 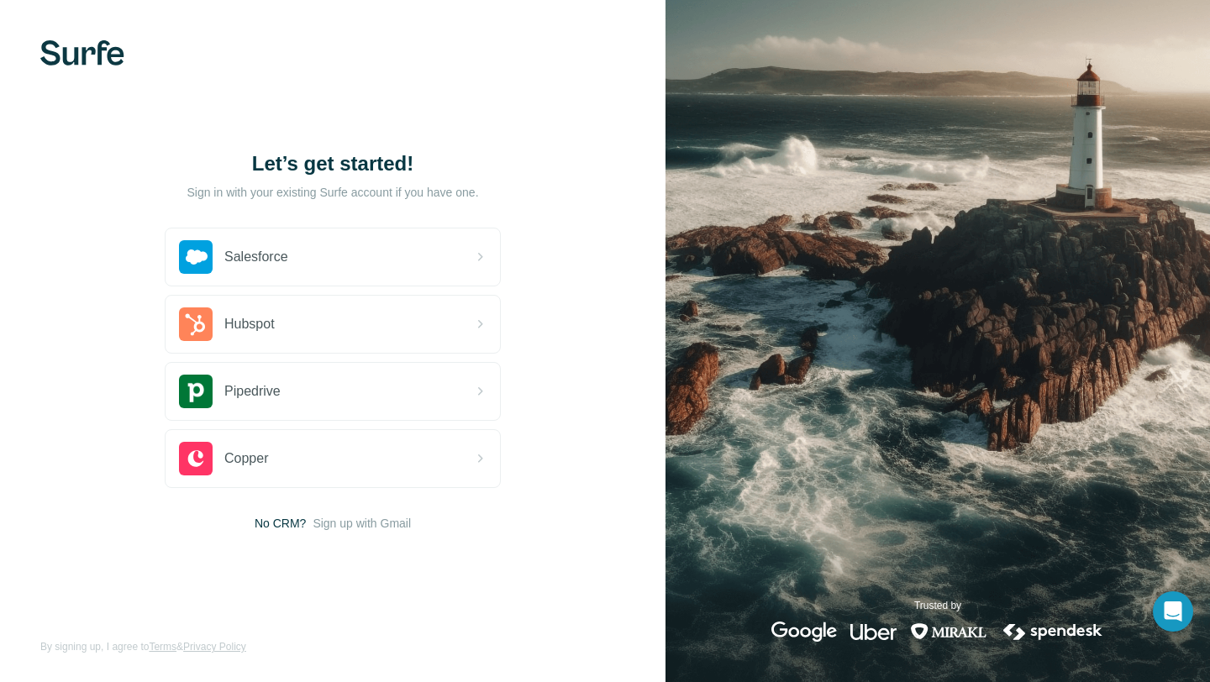 What do you see at coordinates (162, 647) in the screenshot?
I see `a: Terms` at bounding box center [162, 647].